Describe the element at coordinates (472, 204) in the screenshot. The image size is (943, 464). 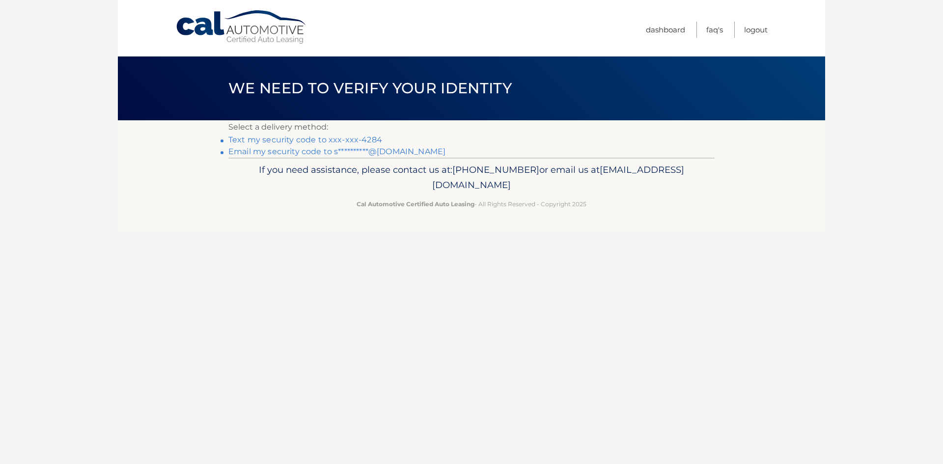
I see `p: - All Rights Reserved - Copyright 2025` at that location.